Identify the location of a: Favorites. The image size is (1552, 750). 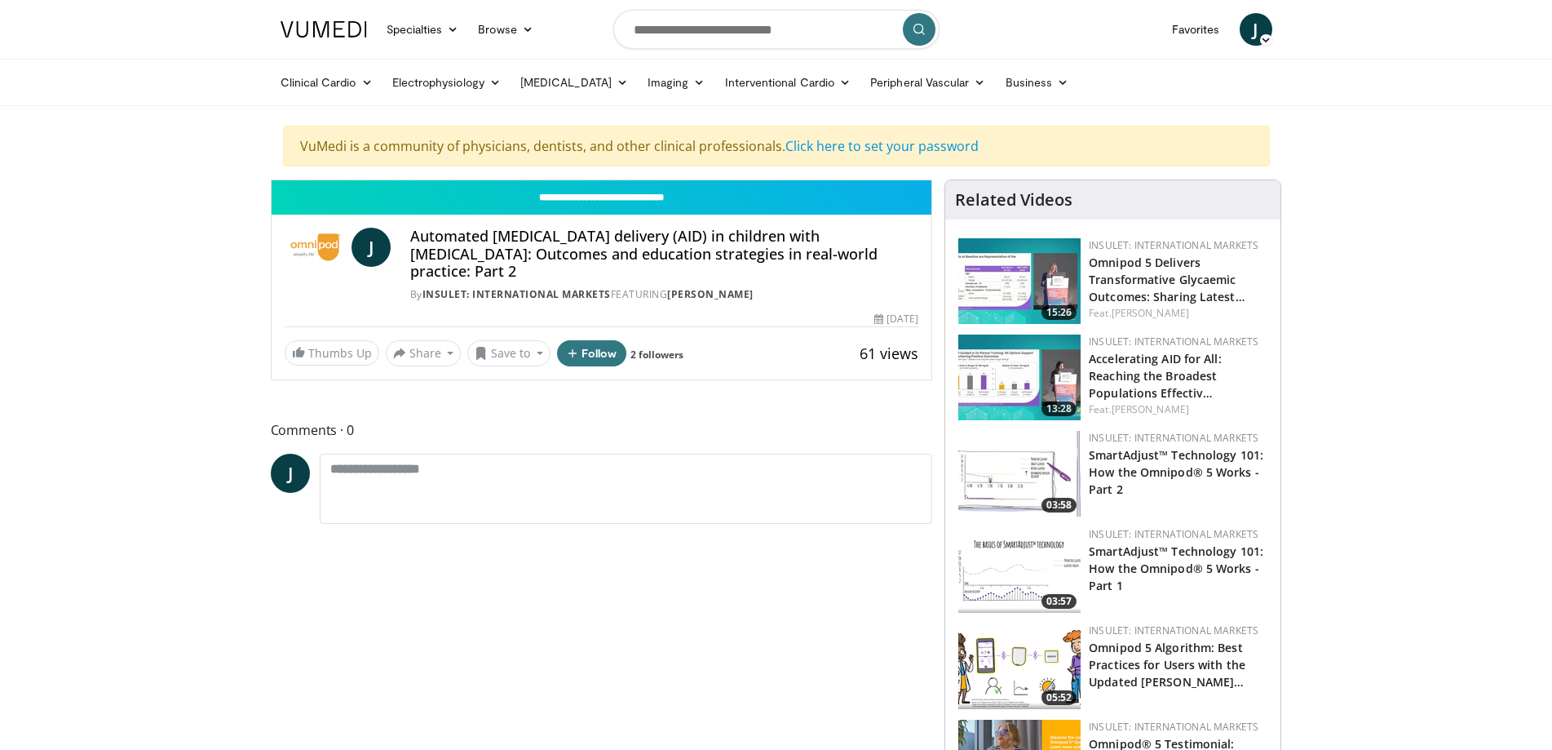
(1196, 29).